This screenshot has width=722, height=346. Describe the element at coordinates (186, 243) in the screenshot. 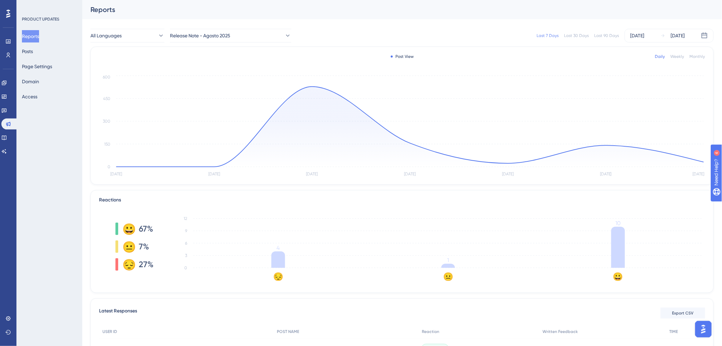

I see `tspan: 6` at that location.